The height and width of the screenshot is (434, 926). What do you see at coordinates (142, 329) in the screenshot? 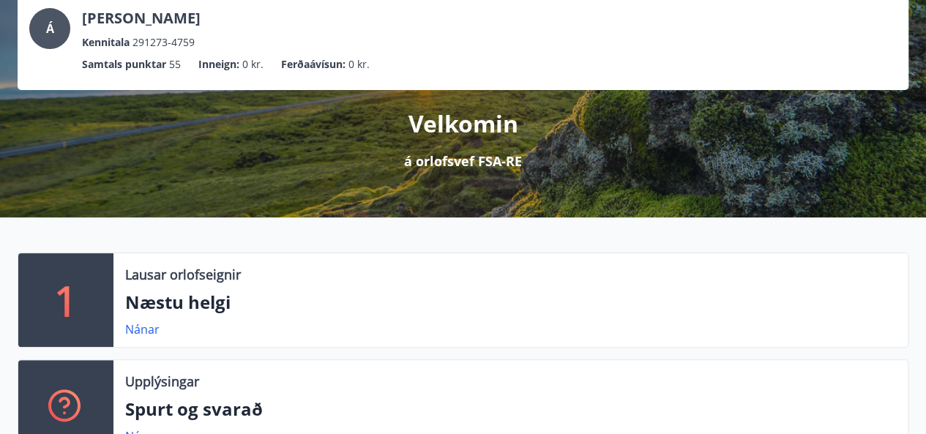
I see `a: Nánar` at bounding box center [142, 329].